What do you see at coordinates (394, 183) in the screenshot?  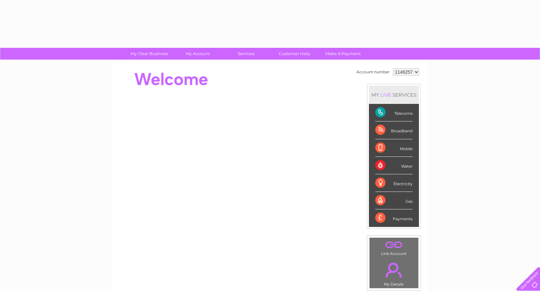 I see `div: Electricity` at bounding box center [394, 183].